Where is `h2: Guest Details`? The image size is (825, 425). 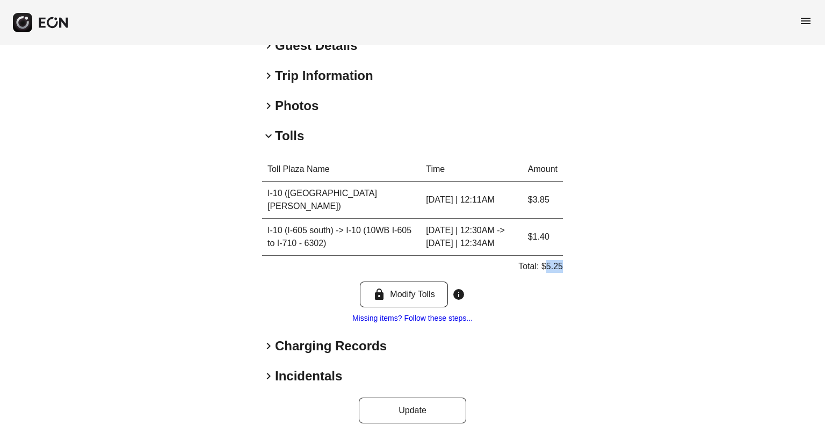 h2: Guest Details is located at coordinates (316, 46).